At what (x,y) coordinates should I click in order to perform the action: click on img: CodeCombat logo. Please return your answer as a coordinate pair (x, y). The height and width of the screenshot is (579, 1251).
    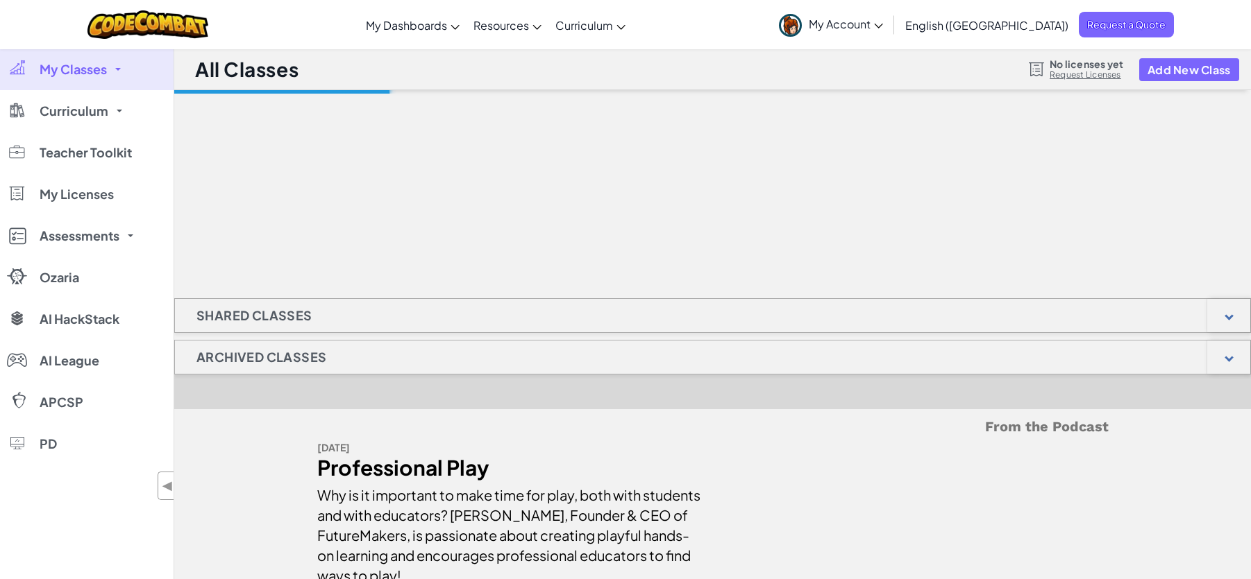
    Looking at the image, I should click on (148, 24).